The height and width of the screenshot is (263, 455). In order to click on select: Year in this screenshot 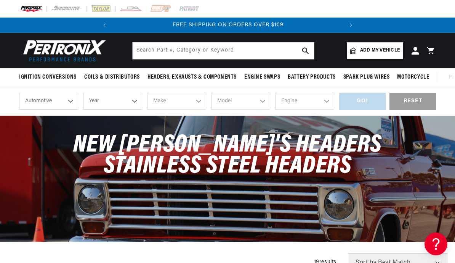, I will do `click(112, 101)`.